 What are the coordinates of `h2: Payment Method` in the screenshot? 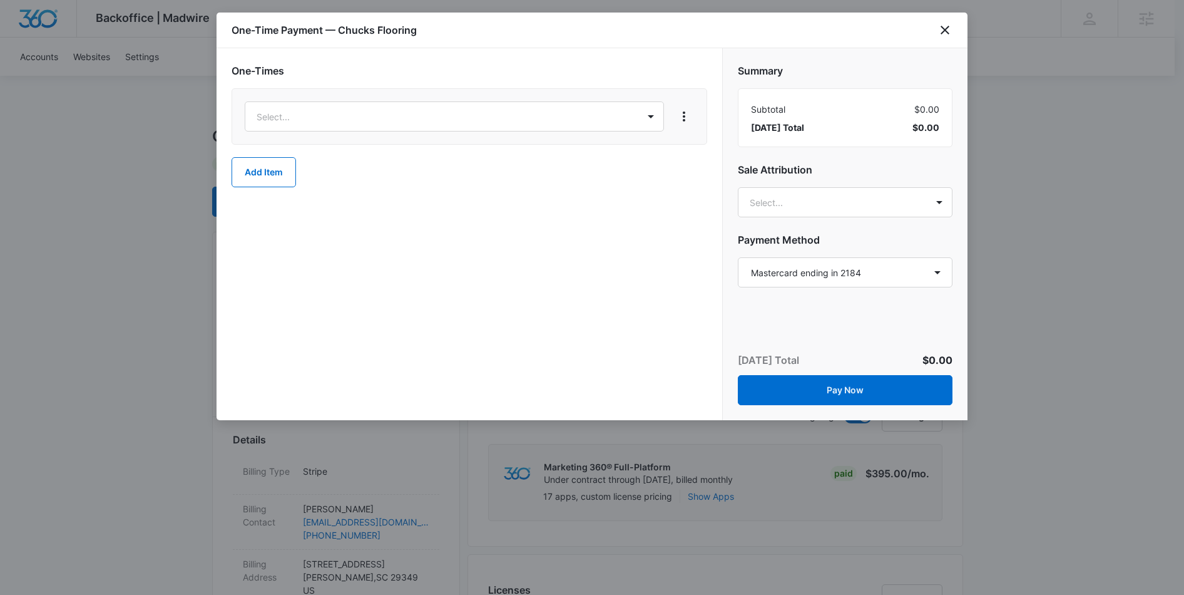 It's located at (845, 240).